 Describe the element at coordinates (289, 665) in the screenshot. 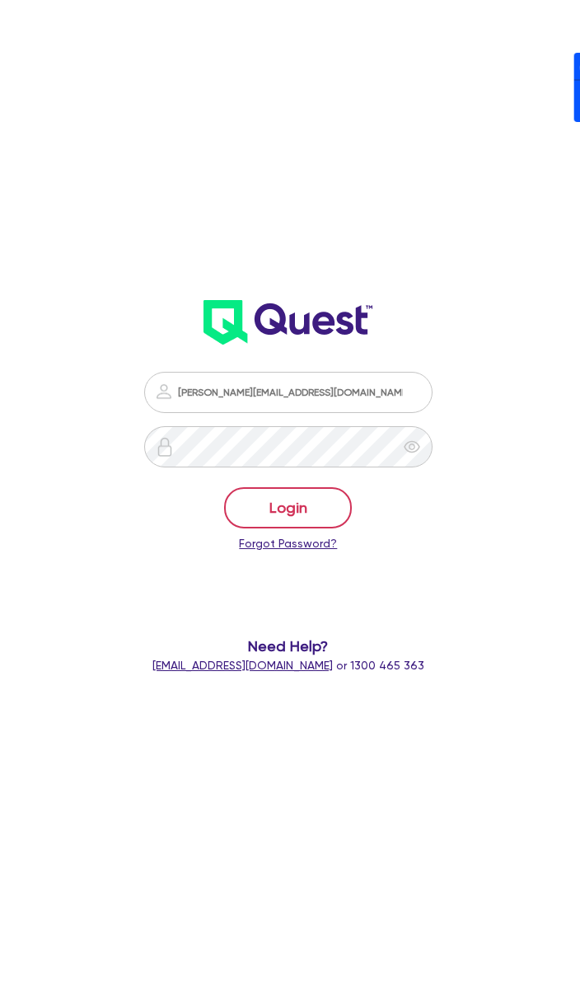

I see `span: or 1300 465 363` at that location.